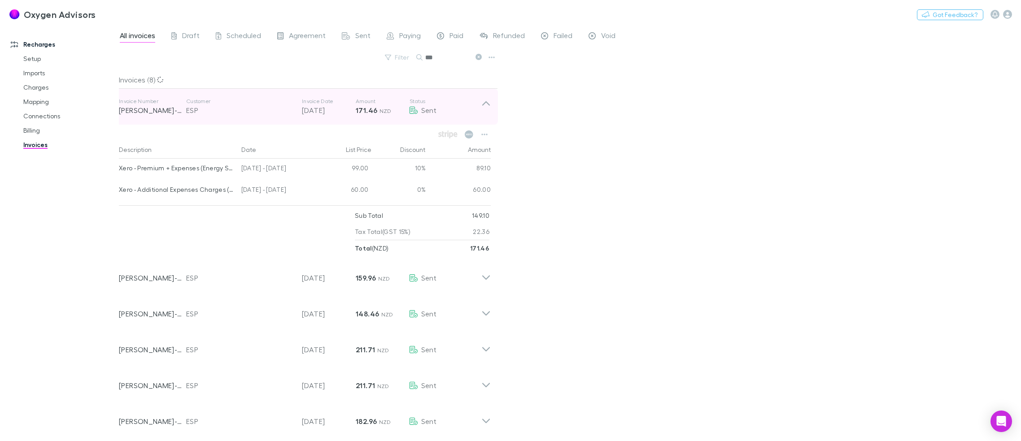 Image resolution: width=1021 pixels, height=441 pixels. What do you see at coordinates (63, 44) in the screenshot?
I see `a: Recharges` at bounding box center [63, 44].